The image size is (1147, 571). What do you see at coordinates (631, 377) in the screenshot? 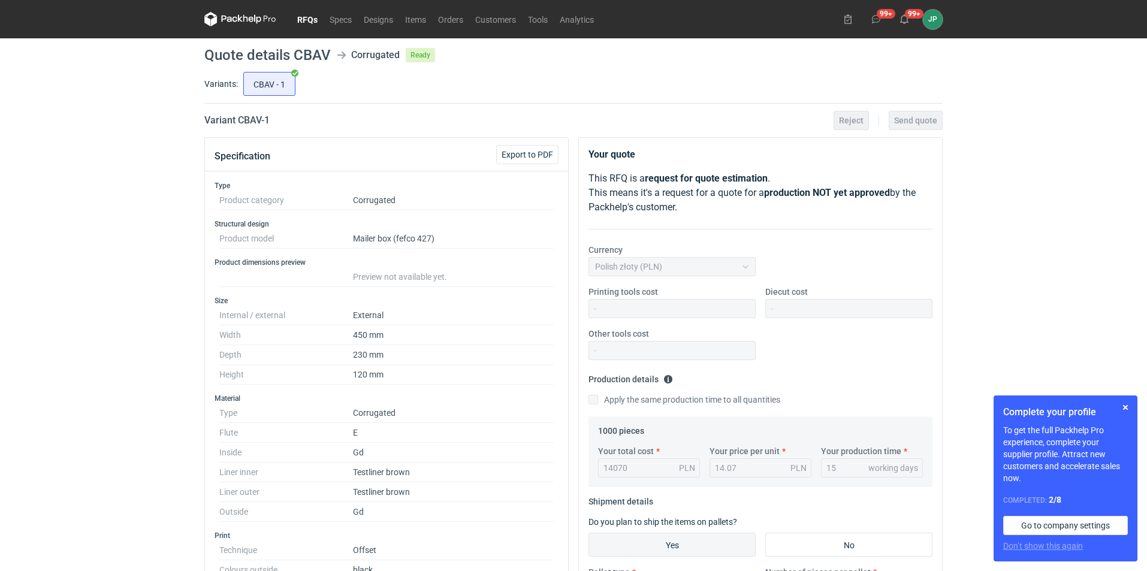
I see `legend: Production details` at bounding box center [631, 377].